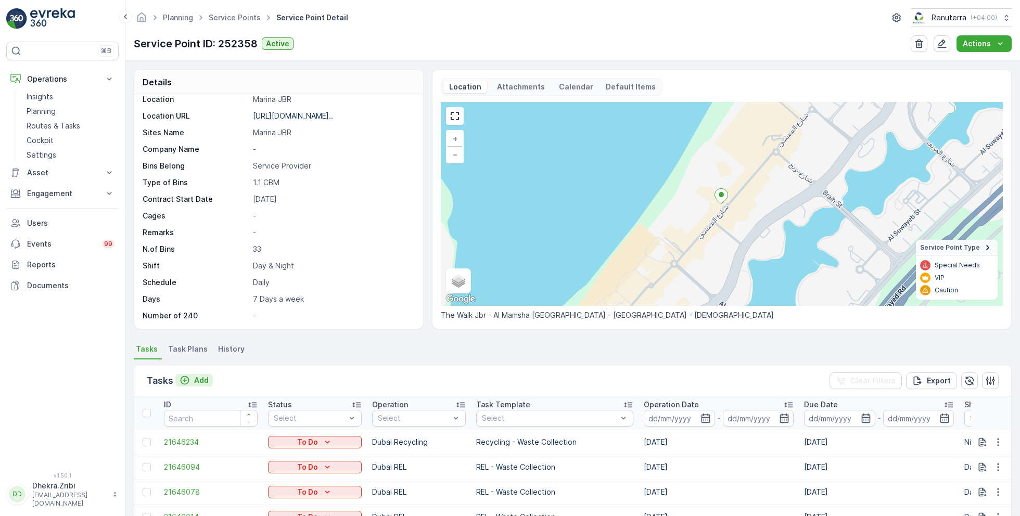 The image size is (1020, 516). I want to click on p: Schedule, so click(196, 282).